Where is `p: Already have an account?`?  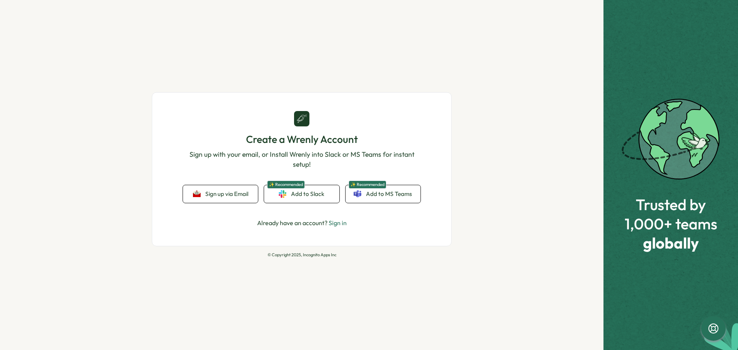
p: Already have an account? is located at coordinates (302, 223).